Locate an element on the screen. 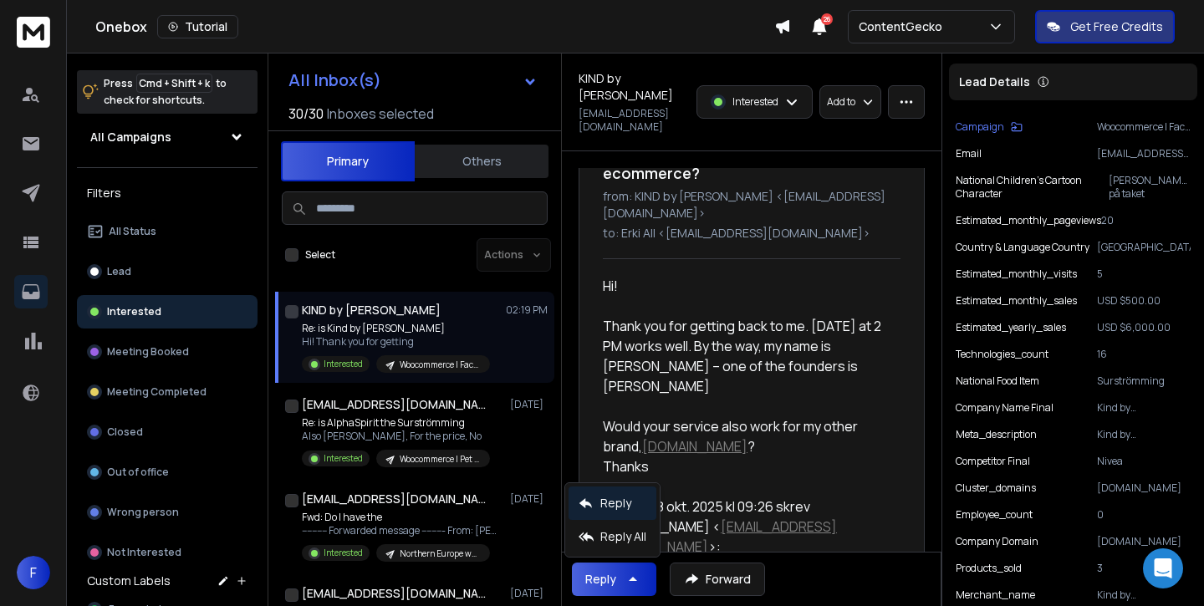 Image resolution: width=1204 pixels, height=606 pixels. button: Others is located at coordinates (482, 161).